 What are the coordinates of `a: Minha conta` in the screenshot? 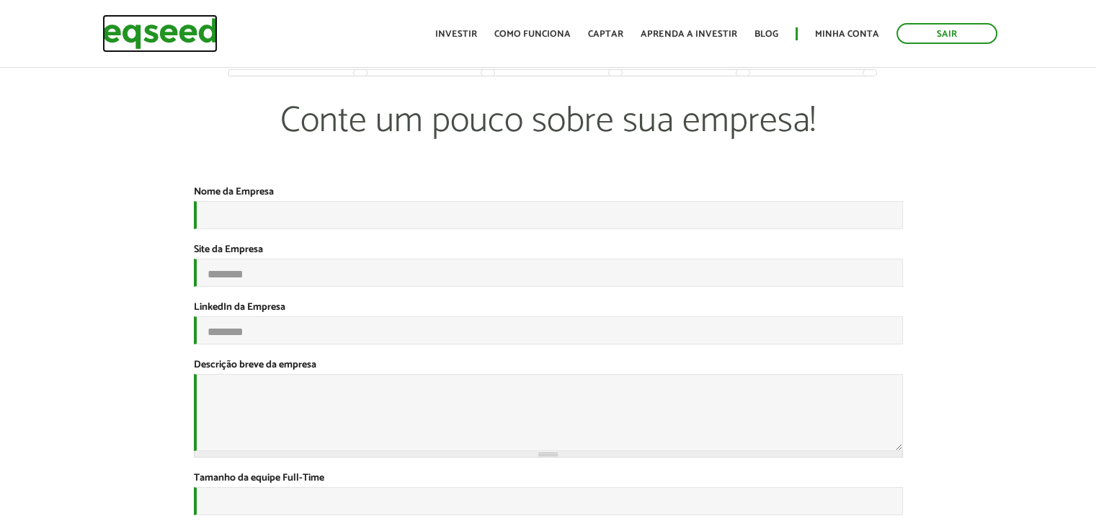 It's located at (846, 34).